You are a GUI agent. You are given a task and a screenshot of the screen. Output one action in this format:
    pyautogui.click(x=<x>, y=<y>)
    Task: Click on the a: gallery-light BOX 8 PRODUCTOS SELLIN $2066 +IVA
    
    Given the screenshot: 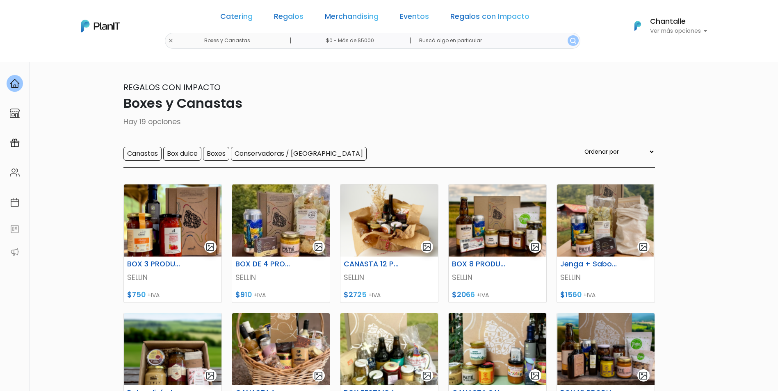 What is the action you would take?
    pyautogui.click(x=497, y=244)
    